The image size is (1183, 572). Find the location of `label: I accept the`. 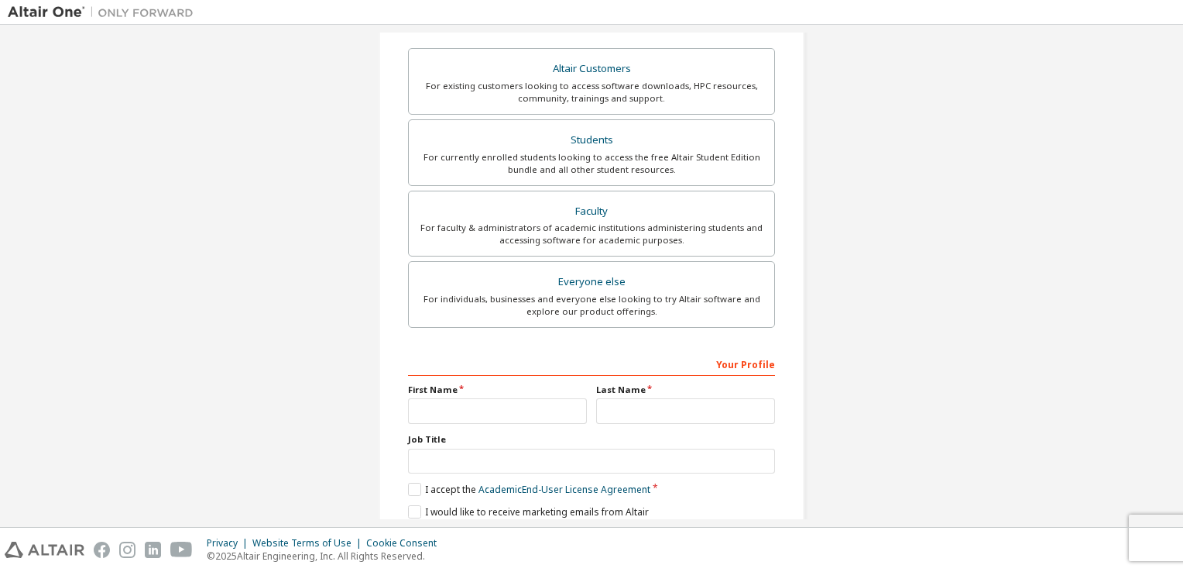

label: I accept the is located at coordinates (529, 489).